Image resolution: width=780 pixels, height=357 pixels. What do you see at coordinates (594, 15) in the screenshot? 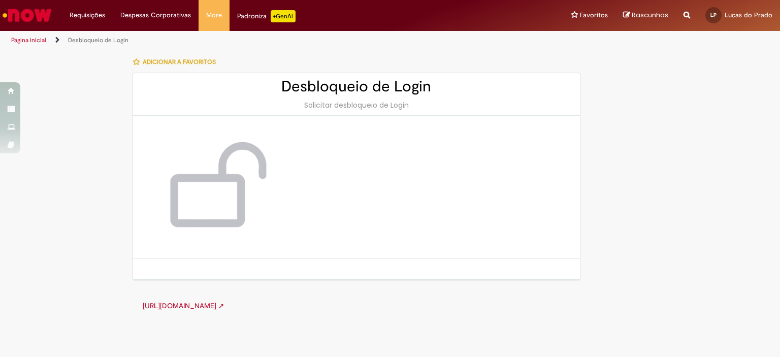
I see `span: Favoritos` at bounding box center [594, 15].